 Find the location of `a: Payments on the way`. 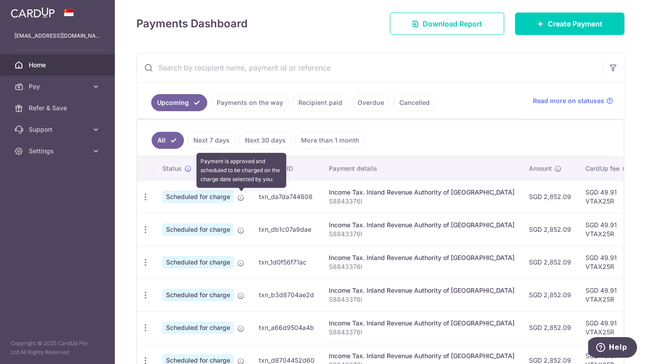

a: Payments on the way is located at coordinates (250, 103).